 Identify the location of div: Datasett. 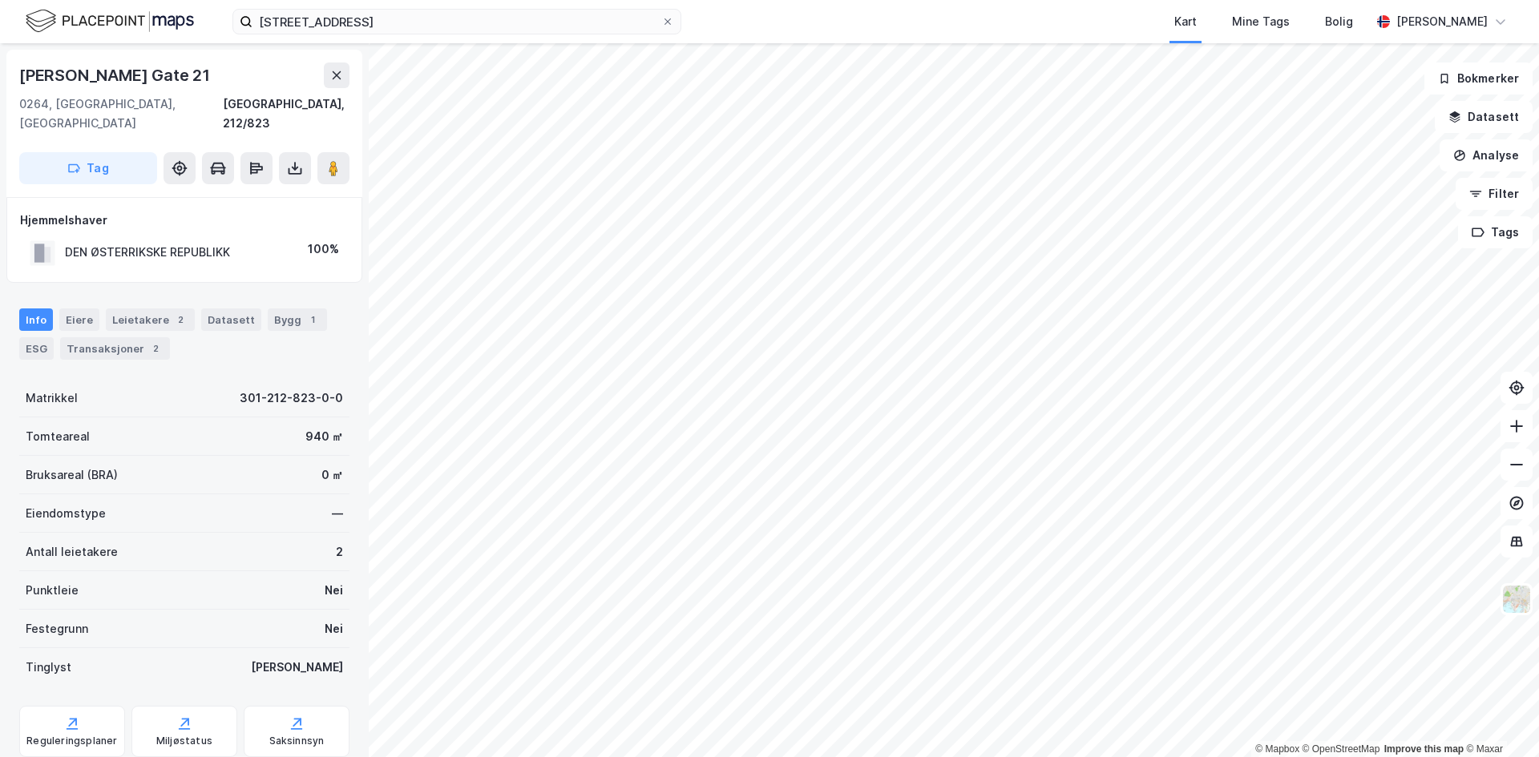
(231, 320).